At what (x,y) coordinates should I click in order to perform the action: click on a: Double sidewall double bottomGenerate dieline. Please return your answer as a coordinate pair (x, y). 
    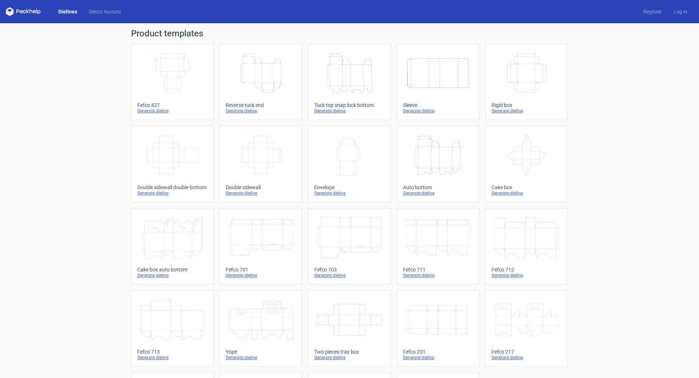
    Looking at the image, I should click on (172, 164).